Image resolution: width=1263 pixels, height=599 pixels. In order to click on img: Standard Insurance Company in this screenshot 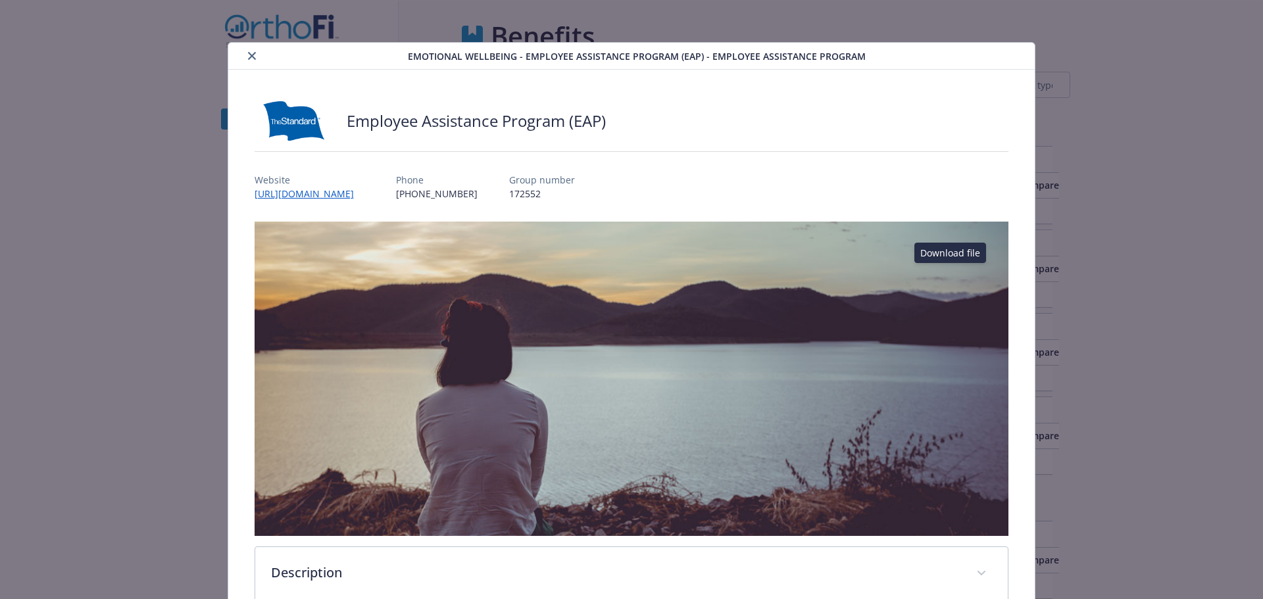, I will do `click(294, 121)`.